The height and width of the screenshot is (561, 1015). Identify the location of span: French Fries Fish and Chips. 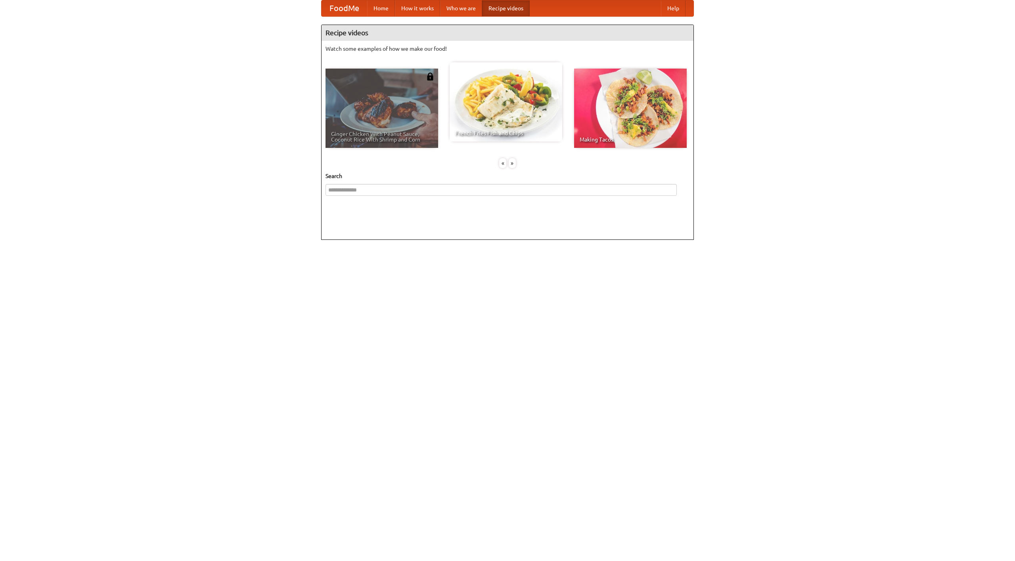
(506, 133).